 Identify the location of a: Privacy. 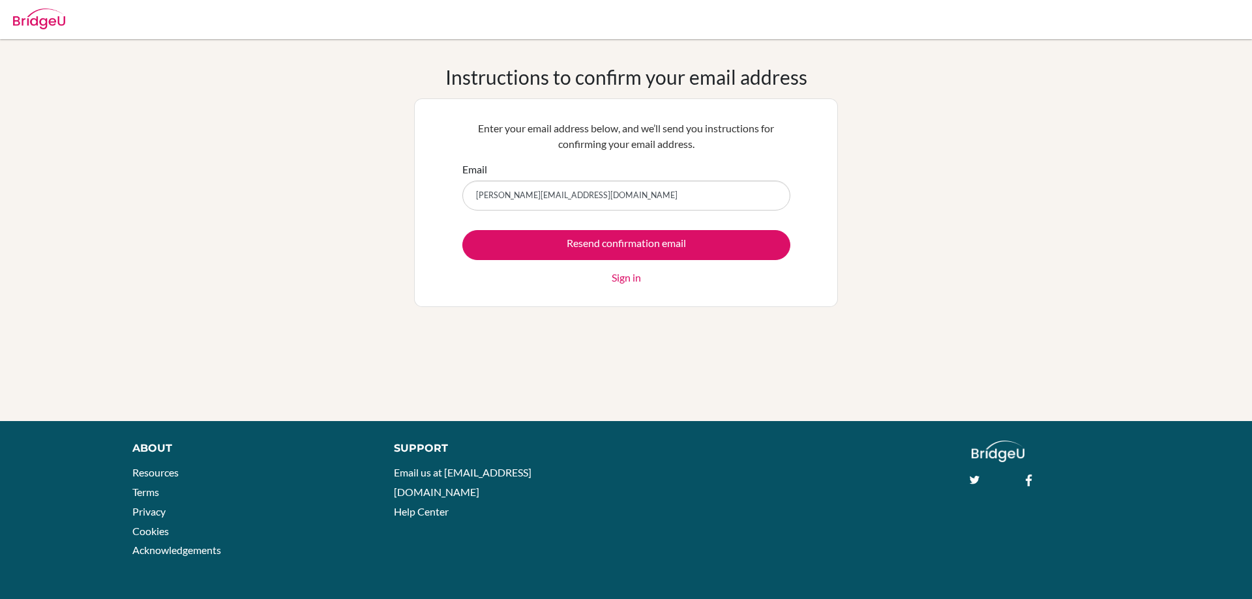
(149, 511).